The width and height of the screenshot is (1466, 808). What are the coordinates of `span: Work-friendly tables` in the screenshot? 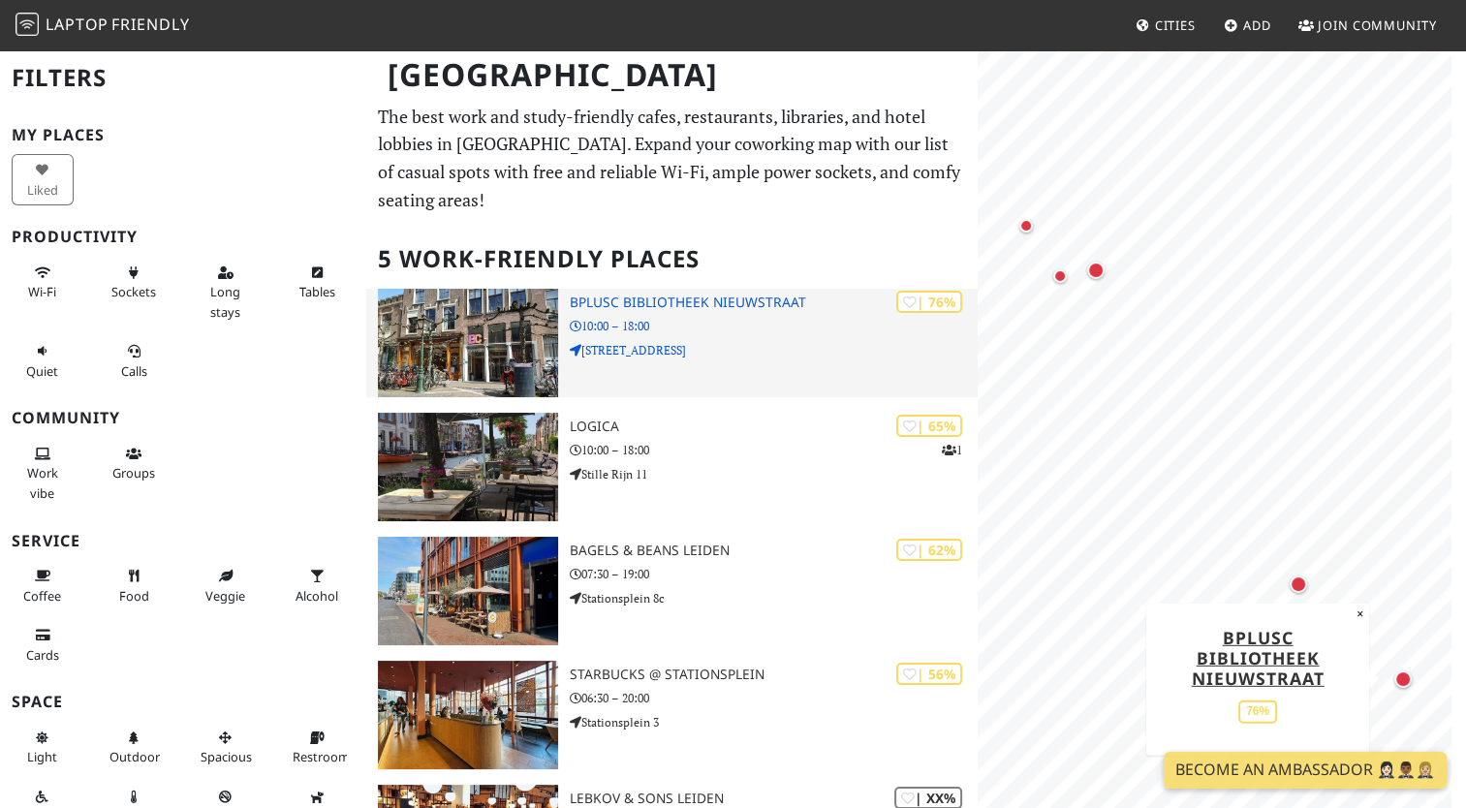 It's located at (317, 292).